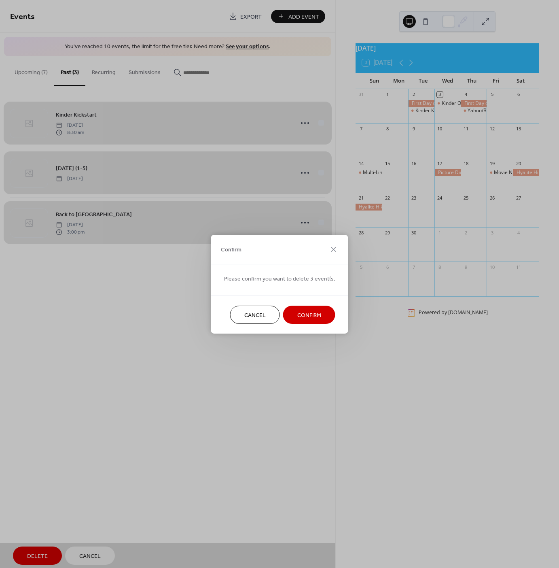 This screenshot has height=568, width=559. I want to click on button: Cancel, so click(255, 315).